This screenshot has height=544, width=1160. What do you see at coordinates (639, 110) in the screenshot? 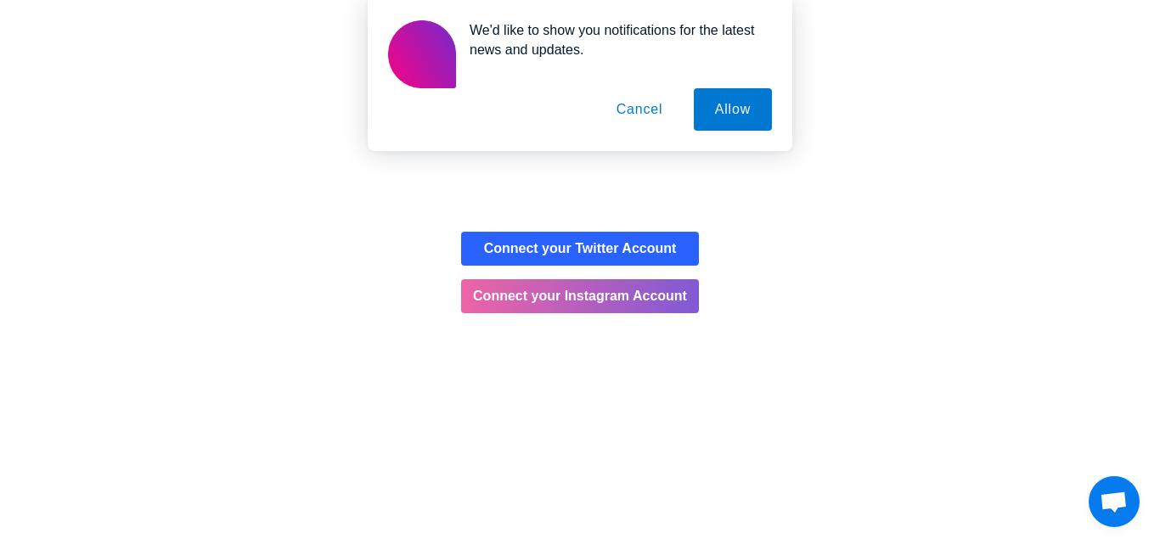
I see `button: Cancel` at bounding box center [639, 110].